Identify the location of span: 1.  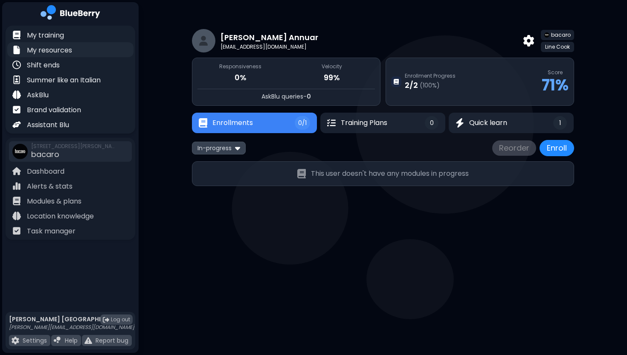
(560, 123).